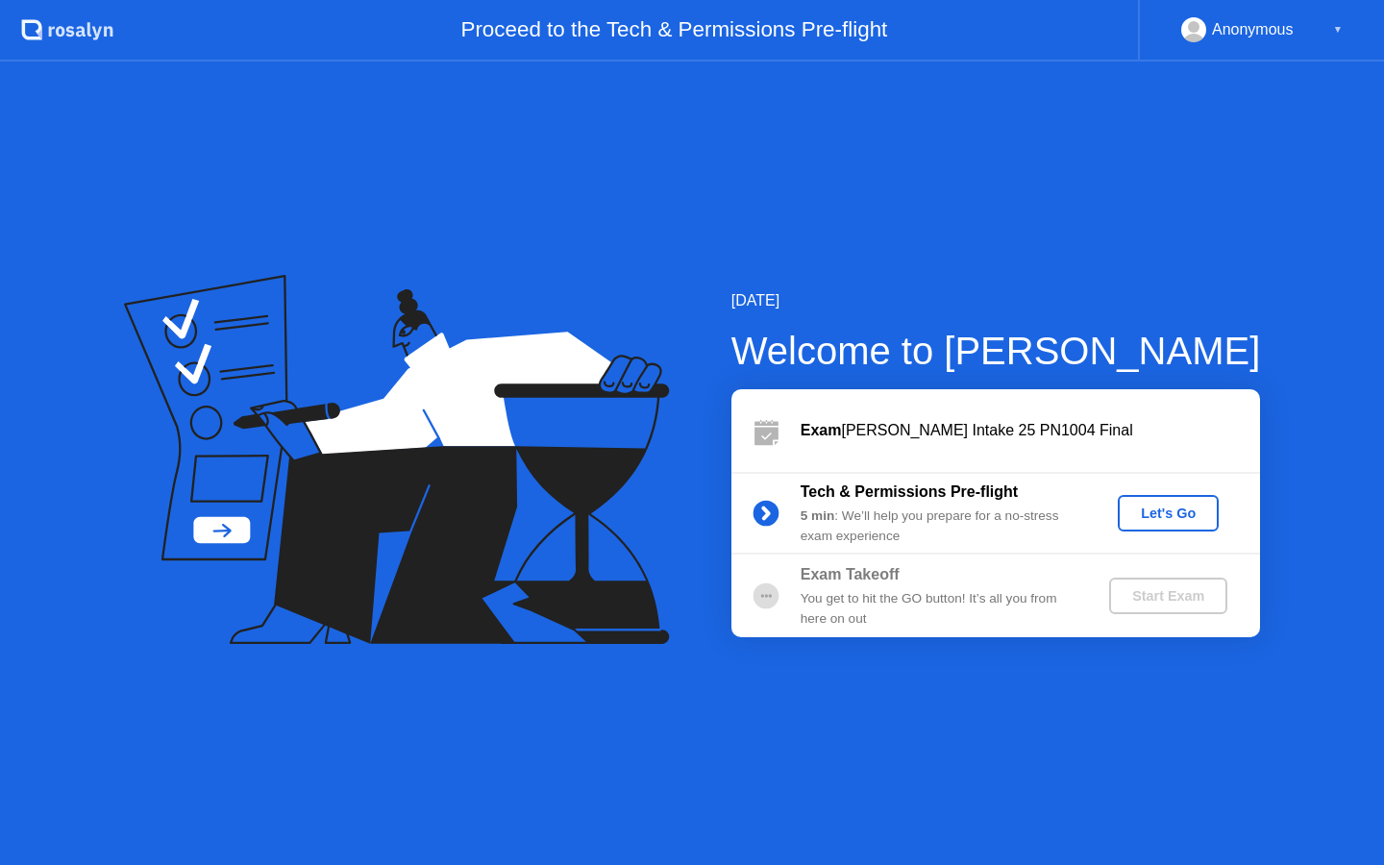 This screenshot has width=1384, height=865. What do you see at coordinates (909, 491) in the screenshot?
I see `b: Tech & Permissions Pre-flight` at bounding box center [909, 491].